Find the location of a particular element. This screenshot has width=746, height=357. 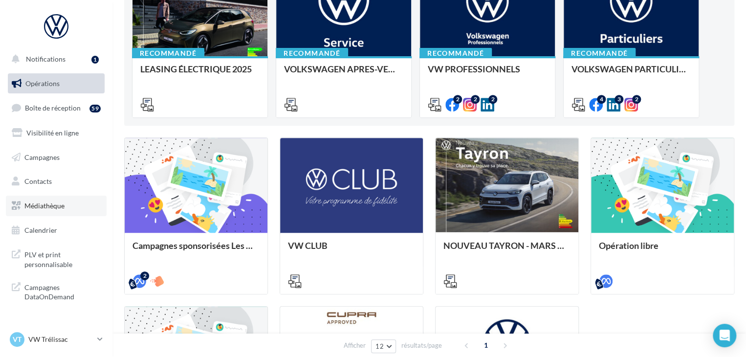

button: Notifications 1 is located at coordinates (54, 59).